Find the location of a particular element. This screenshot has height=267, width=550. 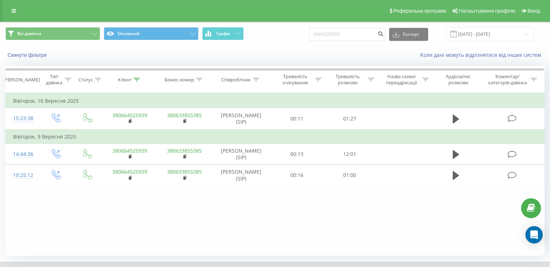

td: 00:11 is located at coordinates (297, 119).